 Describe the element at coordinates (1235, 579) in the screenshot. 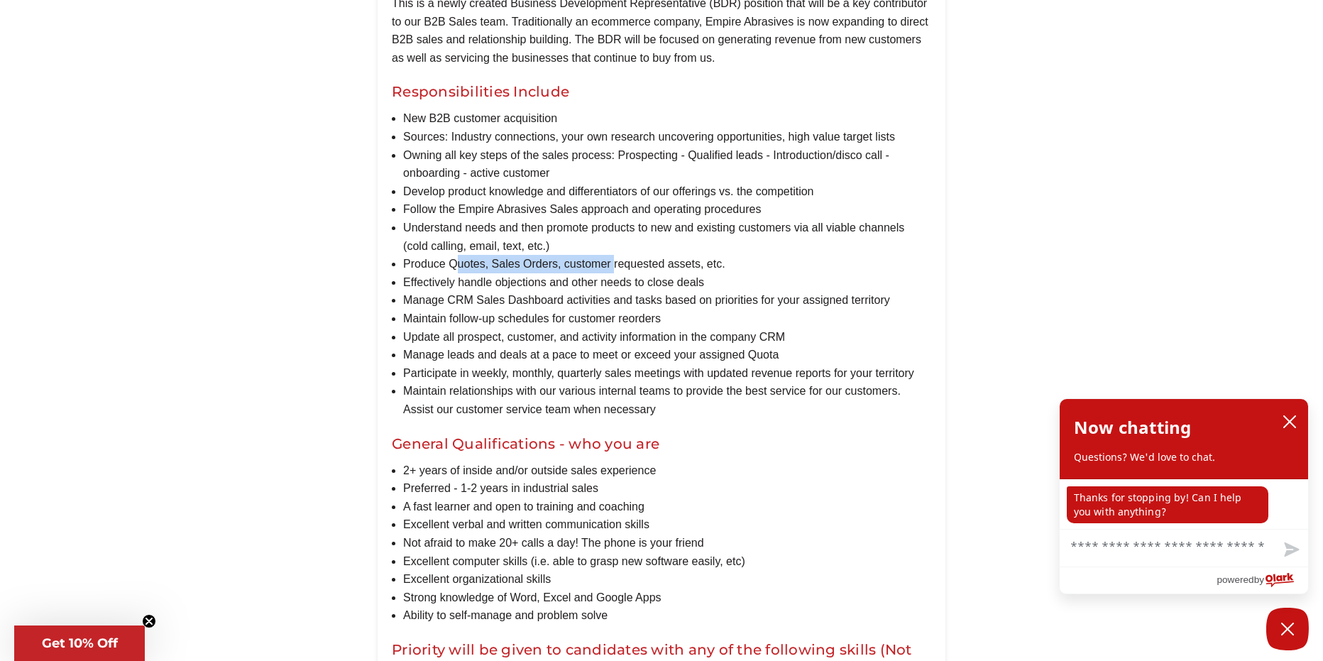

I see `span: powered` at that location.